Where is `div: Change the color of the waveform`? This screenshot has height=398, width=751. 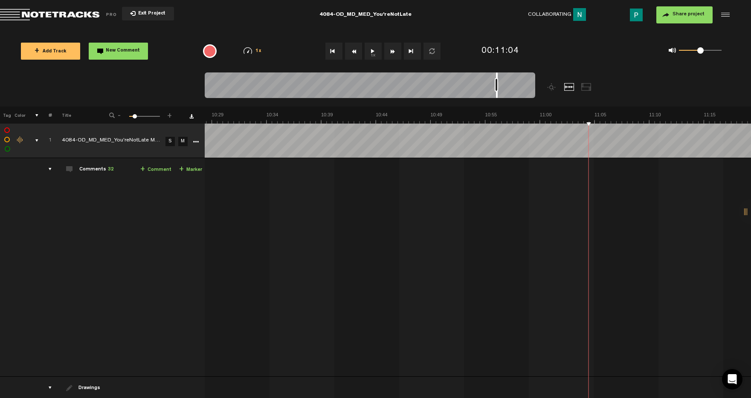
div: Change the color of the waveform is located at coordinates (20, 140).